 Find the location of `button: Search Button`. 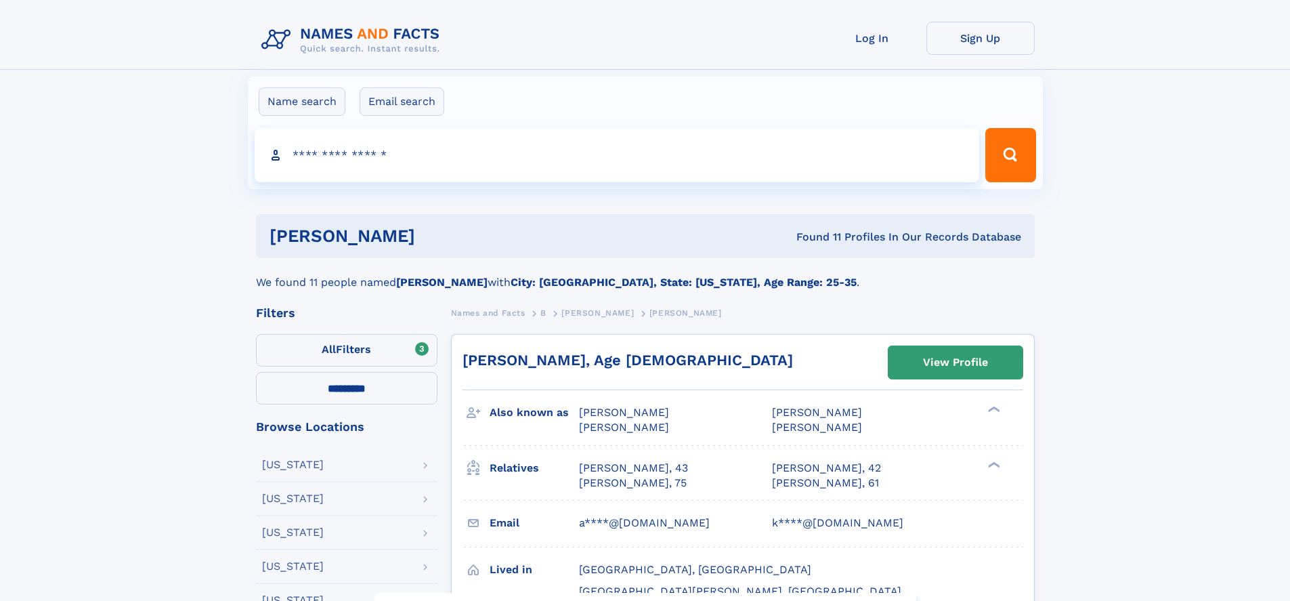

button: Search Button is located at coordinates (1011, 155).